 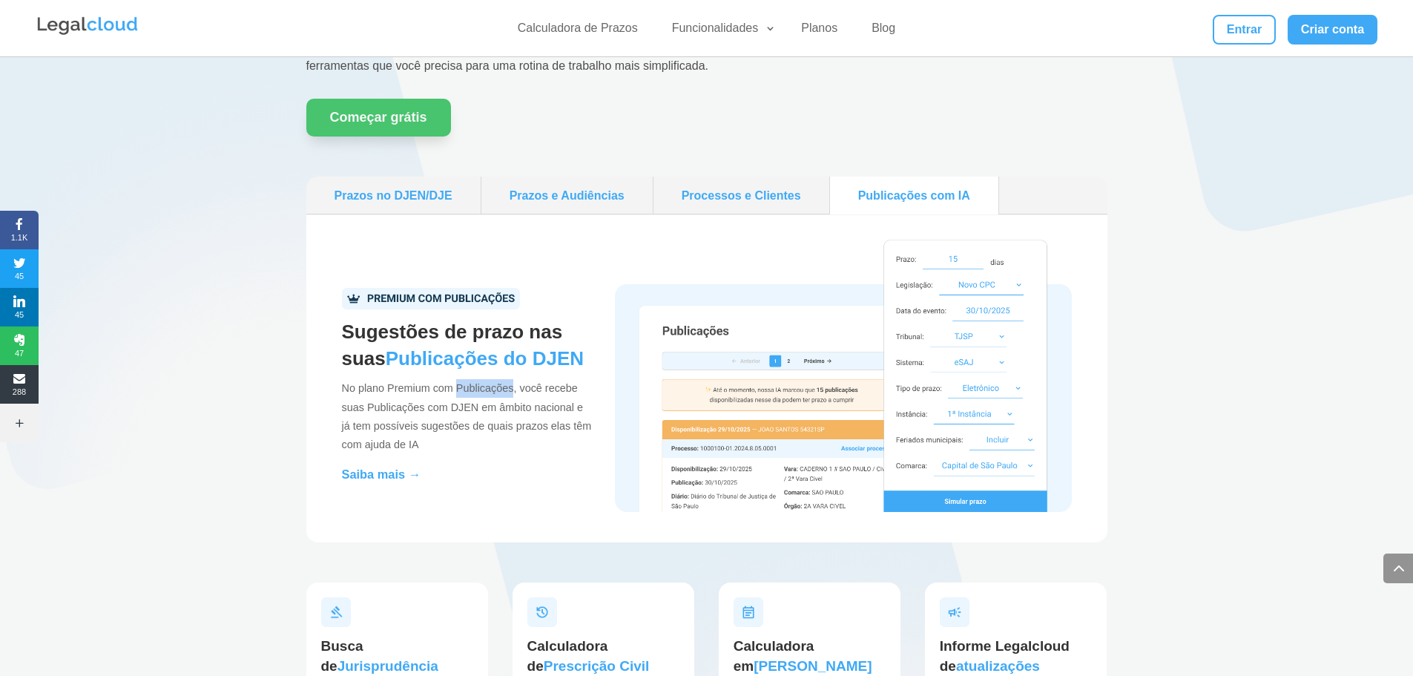 What do you see at coordinates (336, 612) in the screenshot?
I see `img: iconJurisprudencia.png` at bounding box center [336, 612].